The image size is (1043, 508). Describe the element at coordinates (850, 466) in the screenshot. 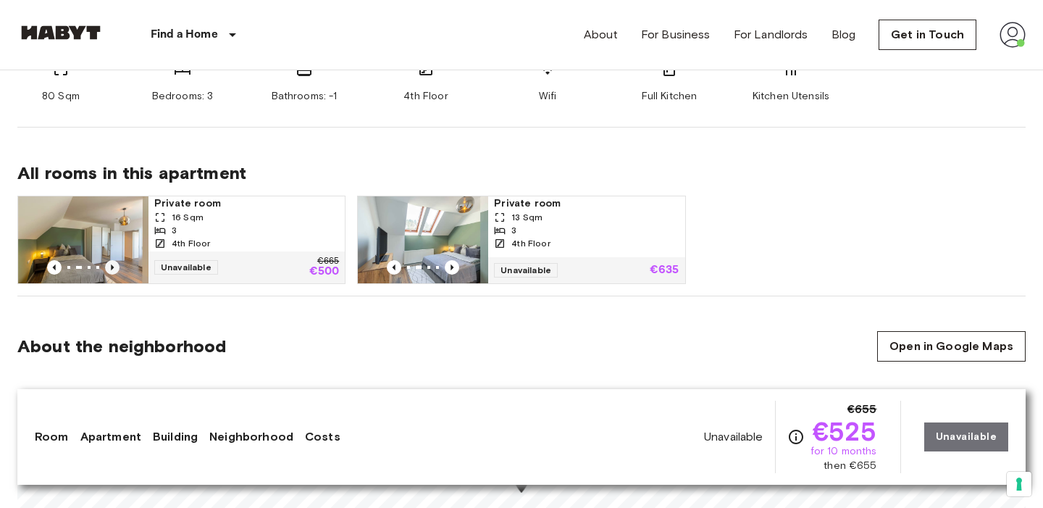

I see `span: then €655` at that location.